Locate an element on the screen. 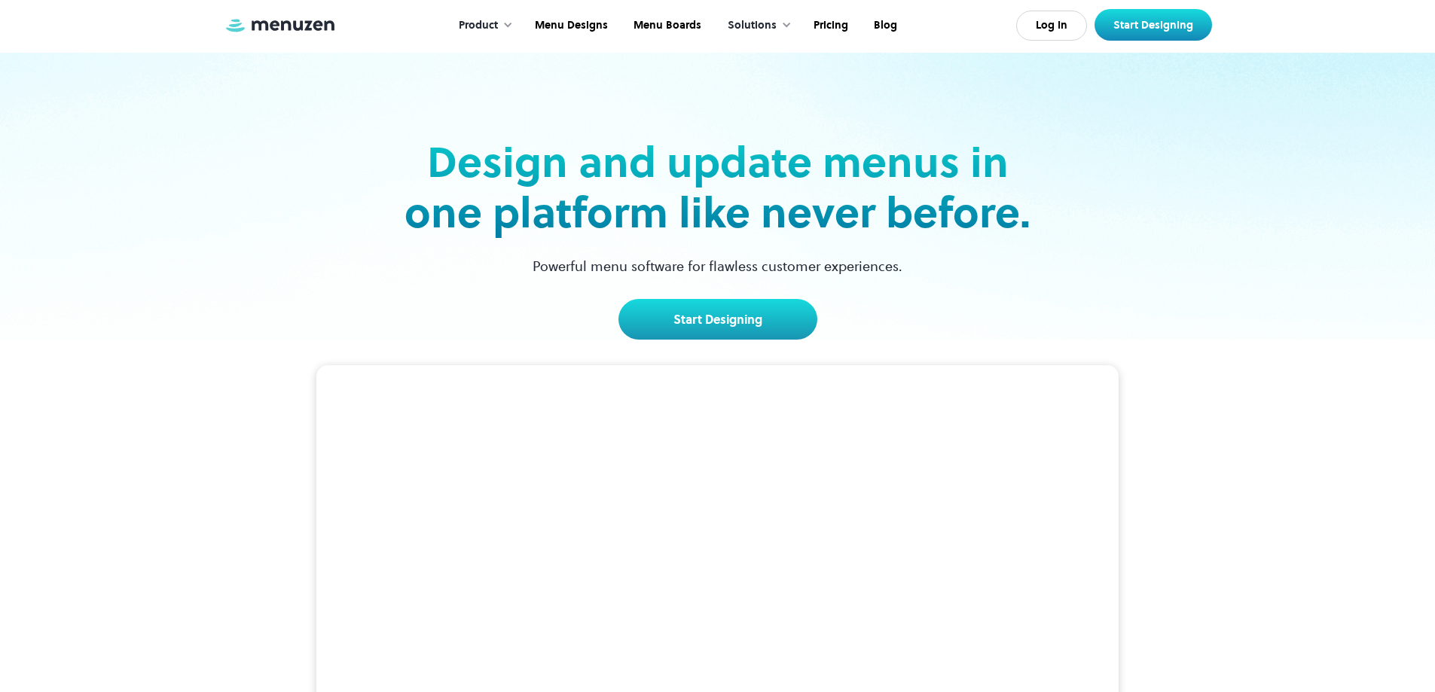 This screenshot has height=692, width=1435. p: Powerful menu software for flawless customer experiences. is located at coordinates (717, 266).